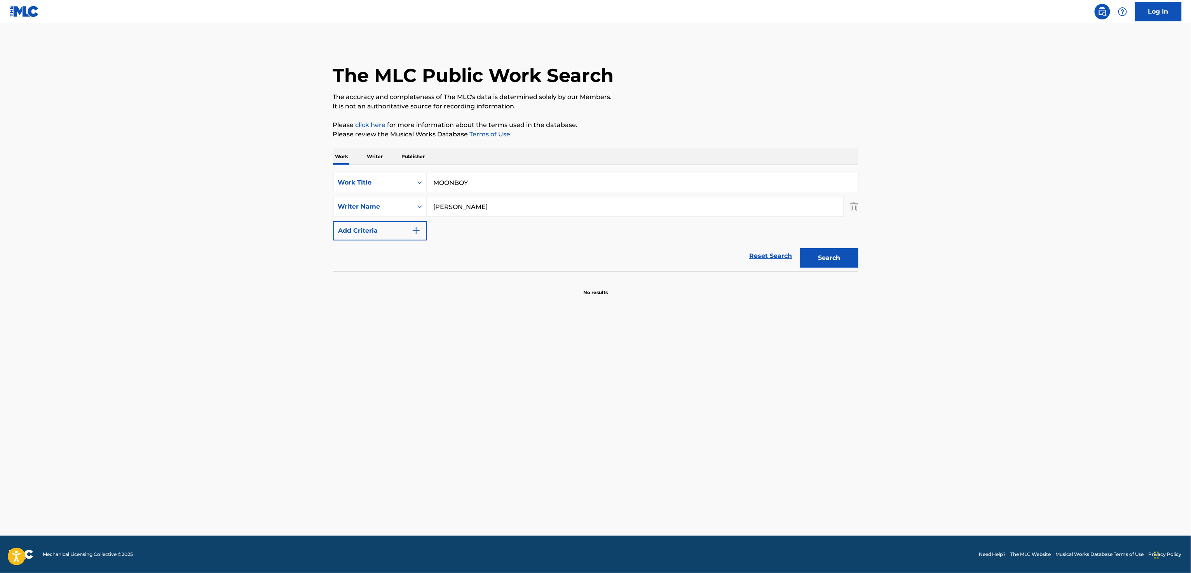 This screenshot has height=573, width=1191. Describe the element at coordinates (371, 125) in the screenshot. I see `a: click here` at that location.